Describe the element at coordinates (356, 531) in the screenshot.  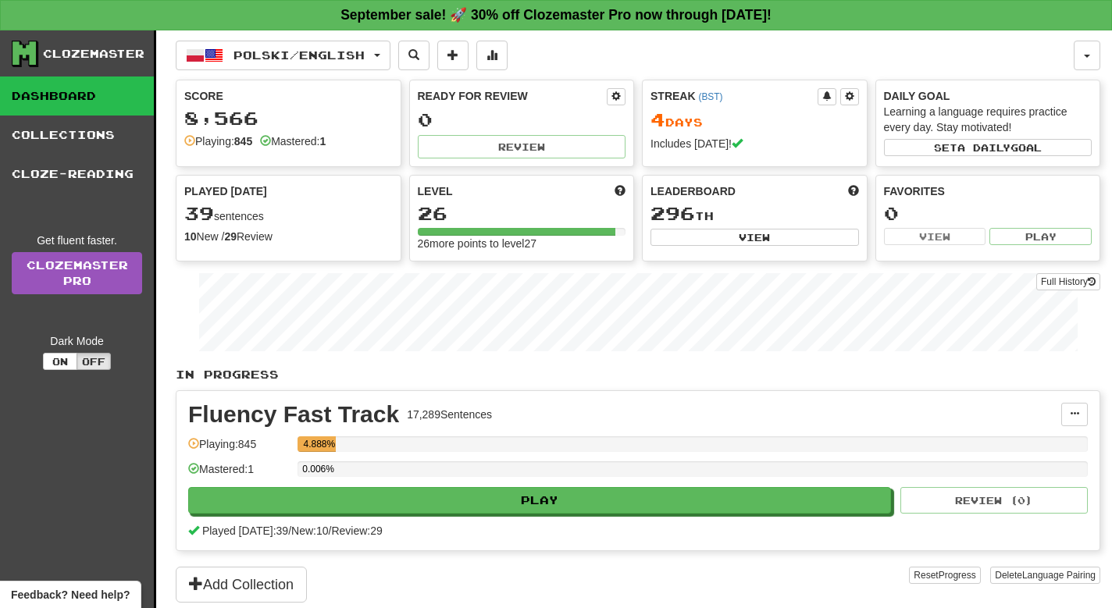
I see `span: Review: 29` at that location.